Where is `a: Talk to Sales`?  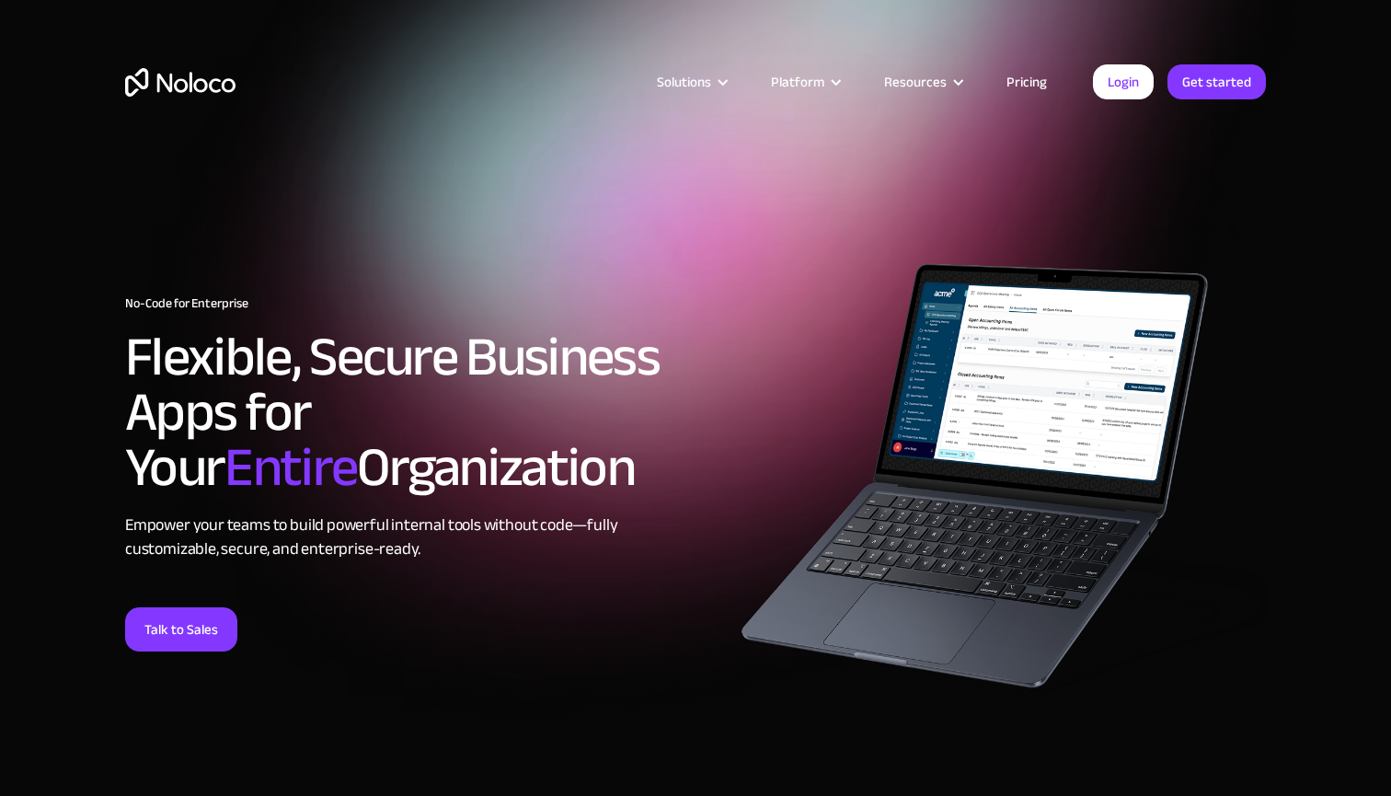
a: Talk to Sales is located at coordinates (181, 629).